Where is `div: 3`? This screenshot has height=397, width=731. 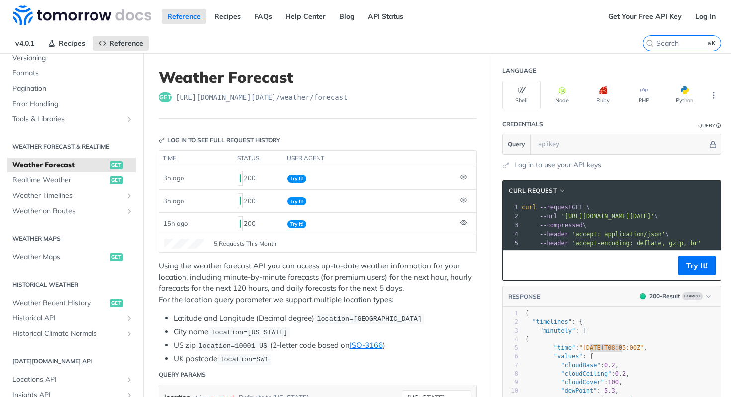 div: 3 is located at coordinates (512, 225).